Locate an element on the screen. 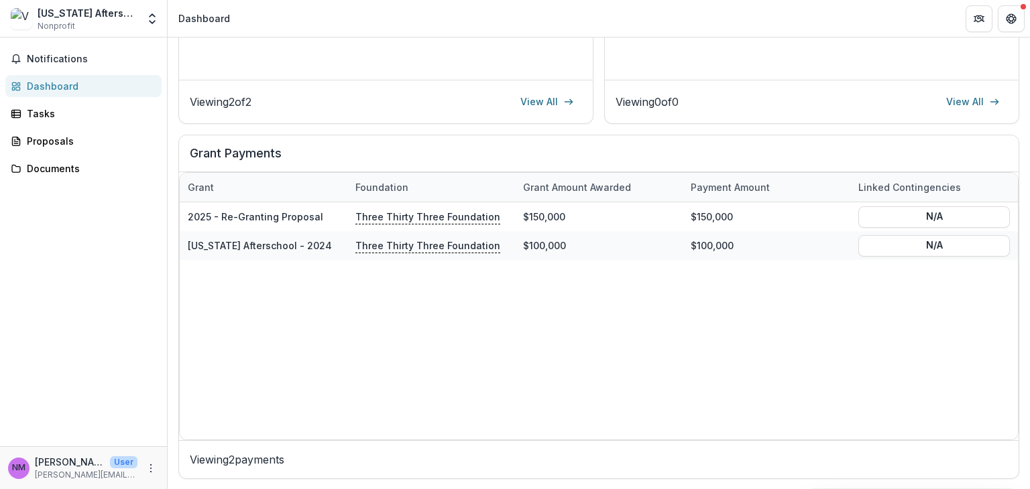 The height and width of the screenshot is (489, 1030). p: Viewing 2 payments is located at coordinates (599, 460).